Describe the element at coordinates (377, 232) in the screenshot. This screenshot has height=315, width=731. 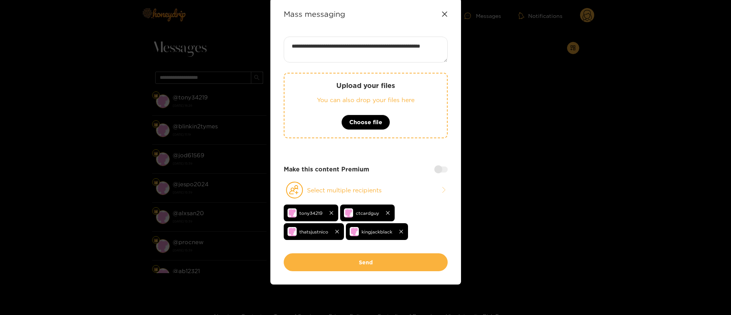
I see `span: kingjackblack` at that location.